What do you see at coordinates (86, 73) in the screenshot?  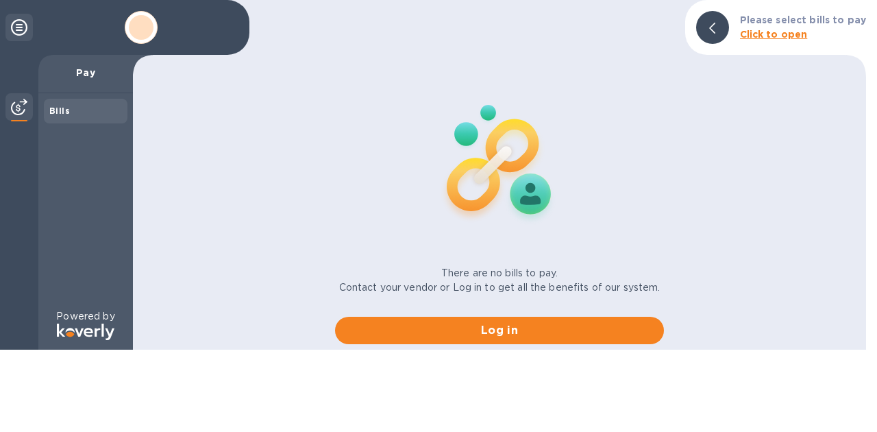 I see `p: Pay` at bounding box center [86, 73].